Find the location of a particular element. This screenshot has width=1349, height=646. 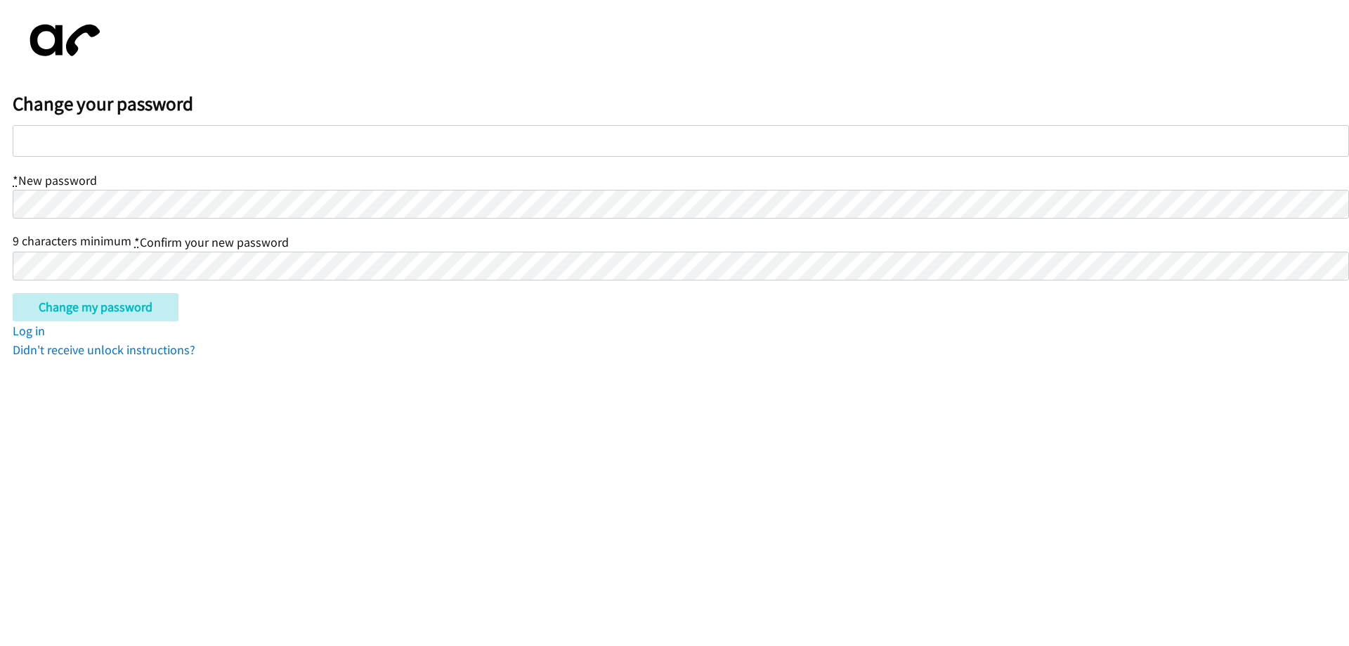

label: New password is located at coordinates (55, 180).